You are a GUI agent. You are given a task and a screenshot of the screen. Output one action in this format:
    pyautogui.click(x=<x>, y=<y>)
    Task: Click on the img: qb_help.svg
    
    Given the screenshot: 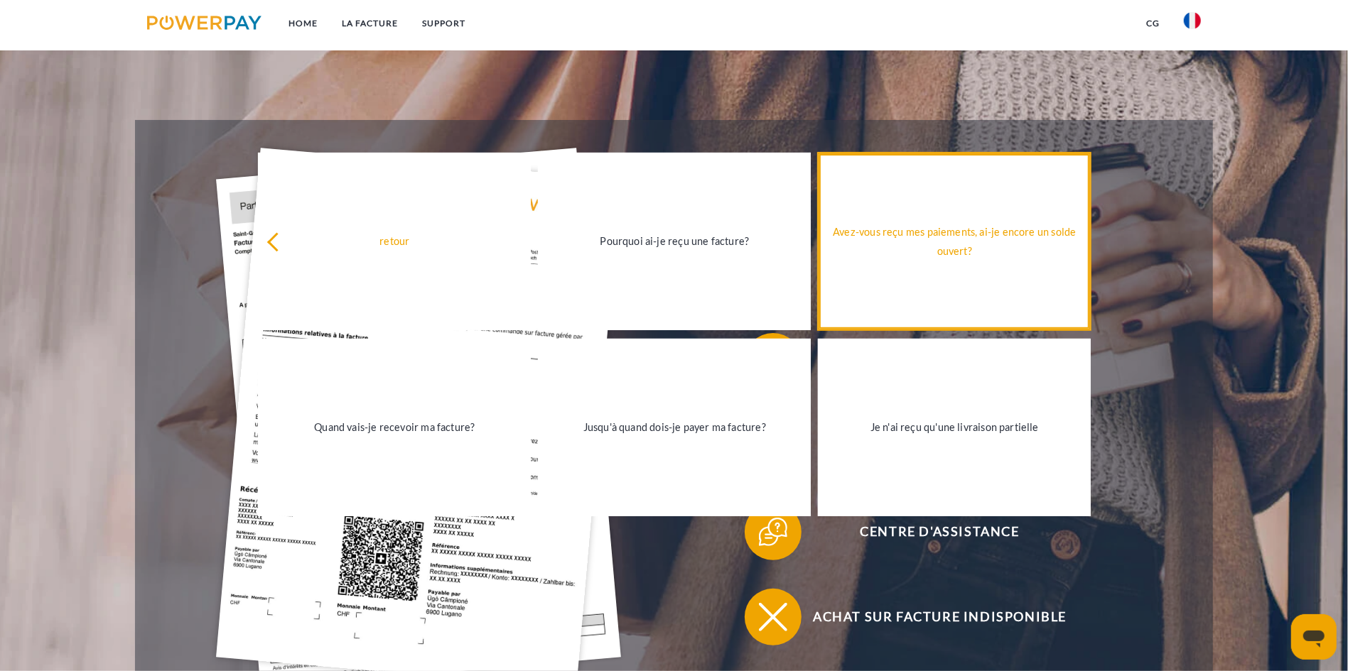 What is the action you would take?
    pyautogui.click(x=773, y=532)
    